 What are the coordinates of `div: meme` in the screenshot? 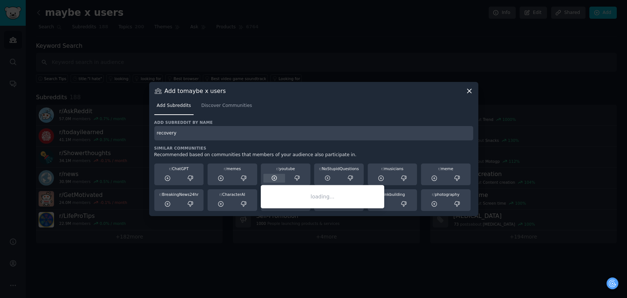 It's located at (446, 169).